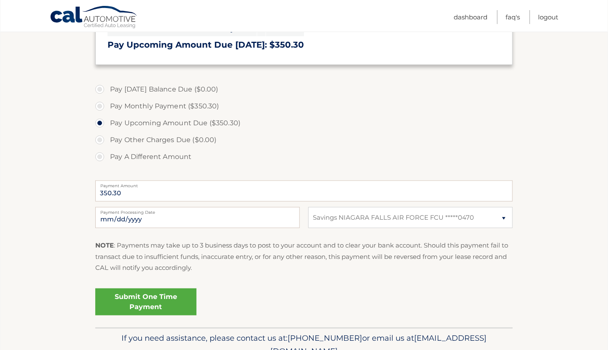 The width and height of the screenshot is (608, 350). I want to click on a: FAQ's, so click(513, 17).